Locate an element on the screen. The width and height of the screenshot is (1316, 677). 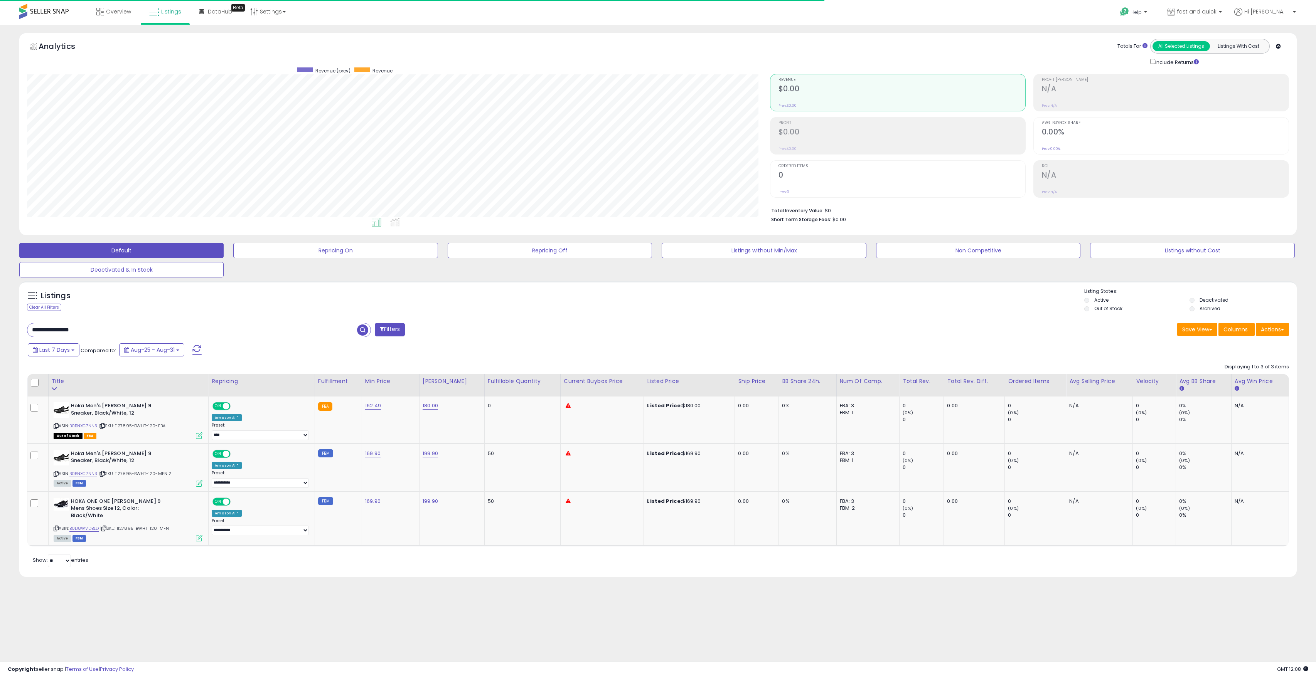
small: Prev: 0 is located at coordinates (784, 192).